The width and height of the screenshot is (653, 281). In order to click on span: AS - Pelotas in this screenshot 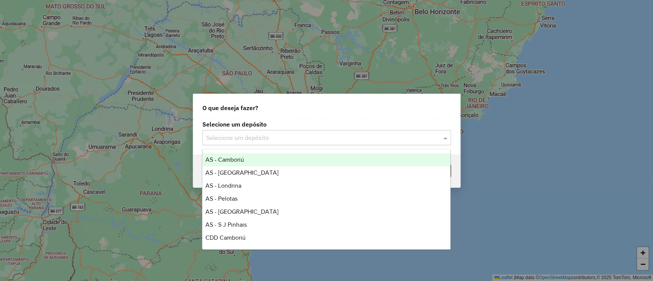, I will do `click(221, 198)`.